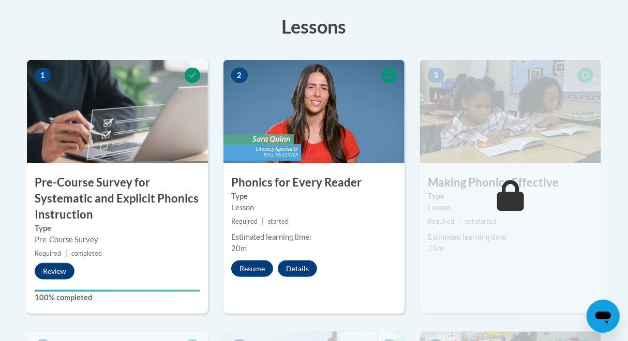 Image resolution: width=628 pixels, height=341 pixels. What do you see at coordinates (239, 76) in the screenshot?
I see `span: 2` at bounding box center [239, 76].